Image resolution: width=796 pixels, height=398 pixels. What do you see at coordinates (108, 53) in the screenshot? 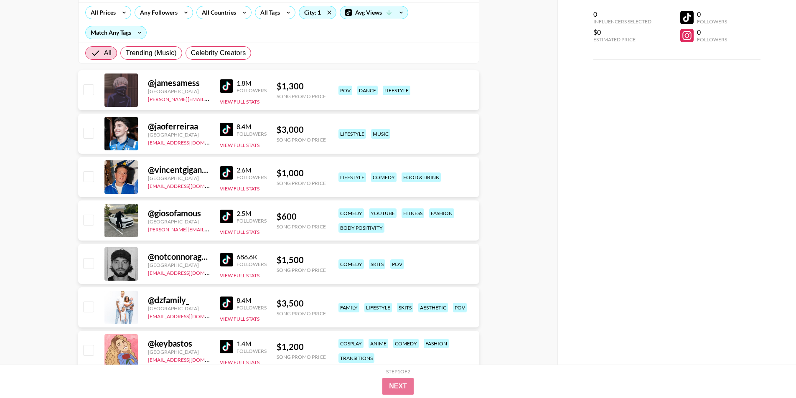
I see `span: All` at bounding box center [108, 53].